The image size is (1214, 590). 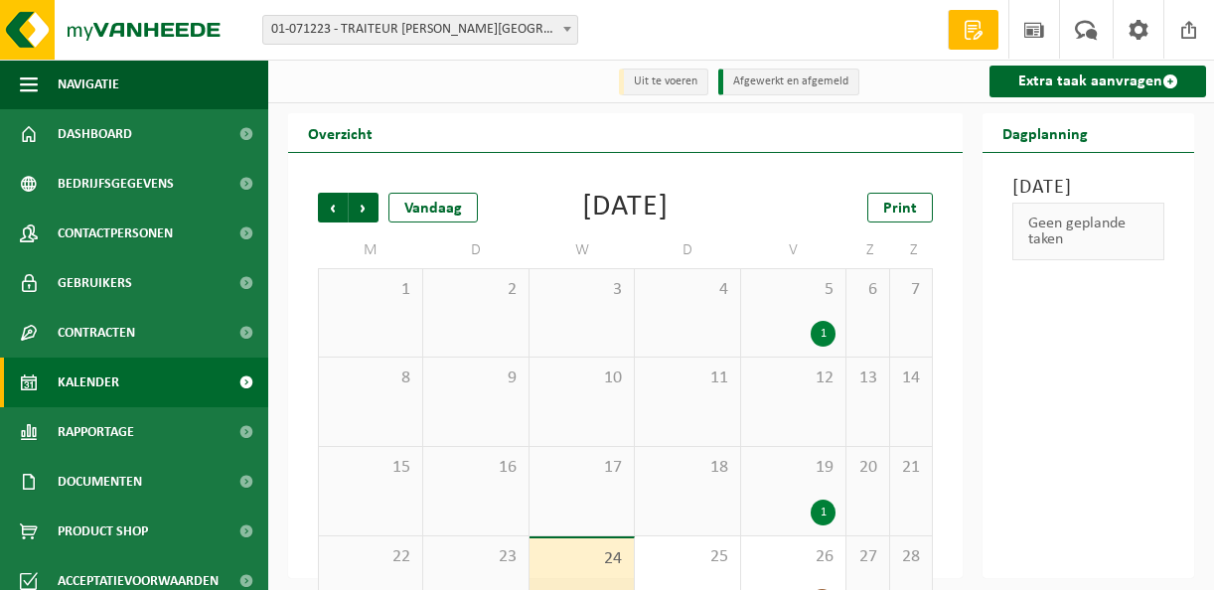 I want to click on span: 11, so click(x=686, y=378).